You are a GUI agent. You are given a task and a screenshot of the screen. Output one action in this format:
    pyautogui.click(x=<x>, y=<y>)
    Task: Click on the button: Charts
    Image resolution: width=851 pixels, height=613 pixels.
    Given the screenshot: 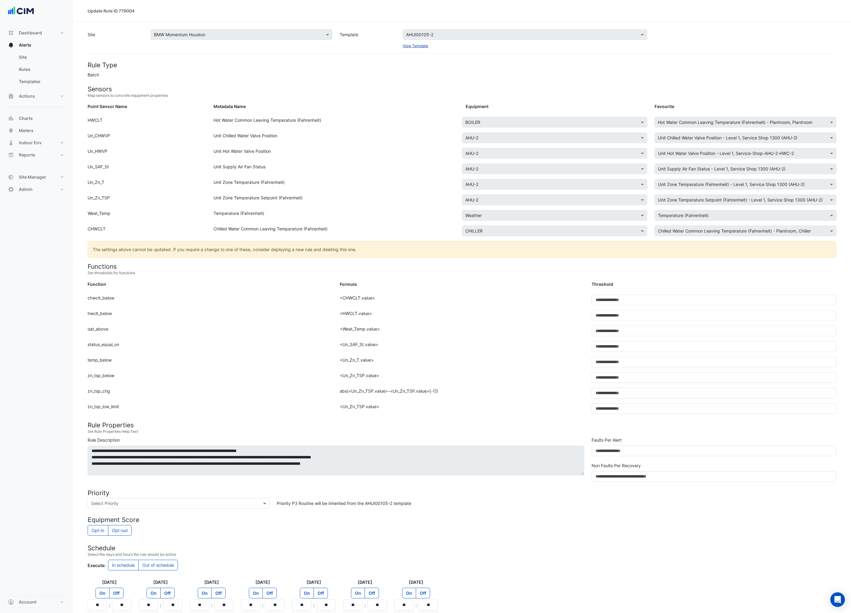 What is the action you would take?
    pyautogui.click(x=36, y=118)
    